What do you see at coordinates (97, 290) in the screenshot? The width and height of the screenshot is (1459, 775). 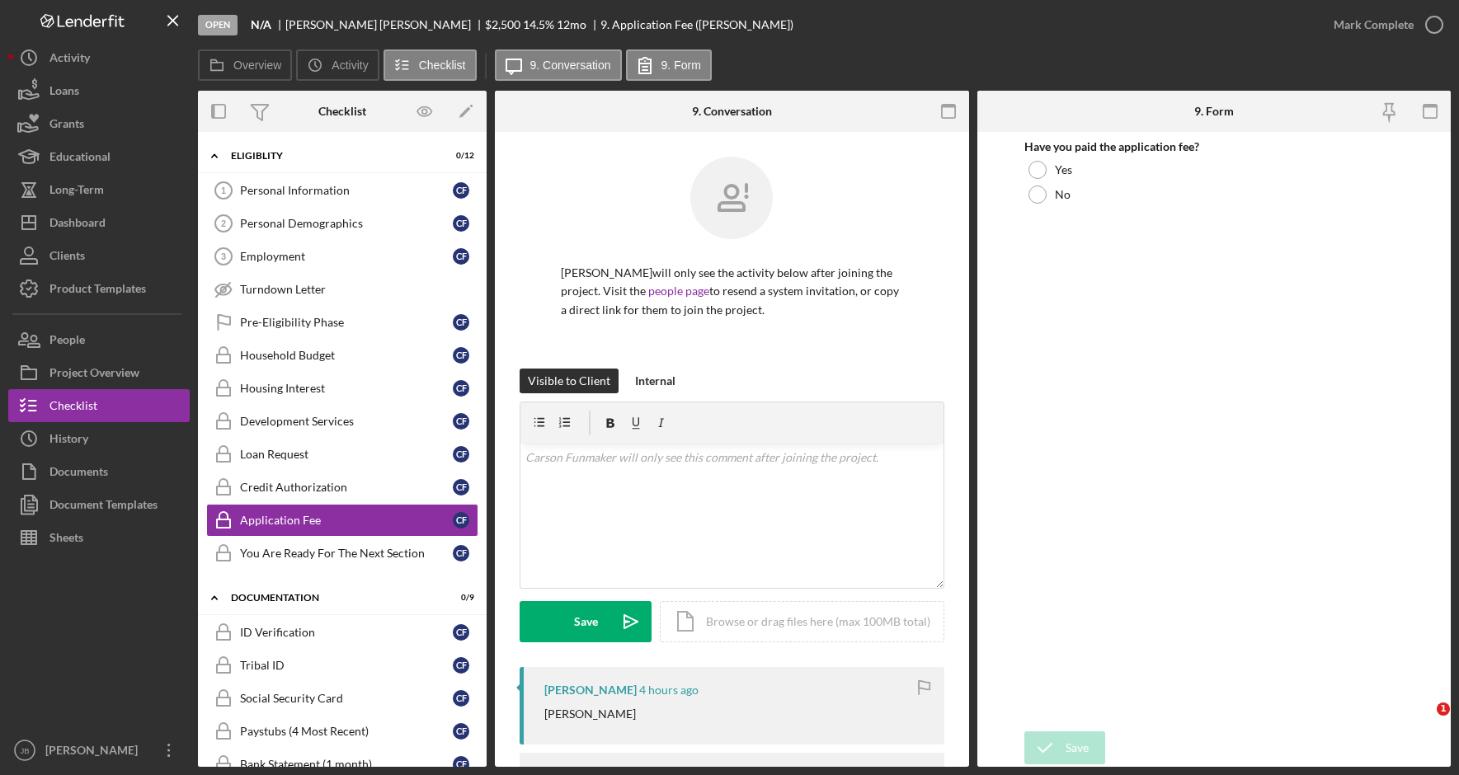 I see `div: Product Templates` at bounding box center [97, 290].